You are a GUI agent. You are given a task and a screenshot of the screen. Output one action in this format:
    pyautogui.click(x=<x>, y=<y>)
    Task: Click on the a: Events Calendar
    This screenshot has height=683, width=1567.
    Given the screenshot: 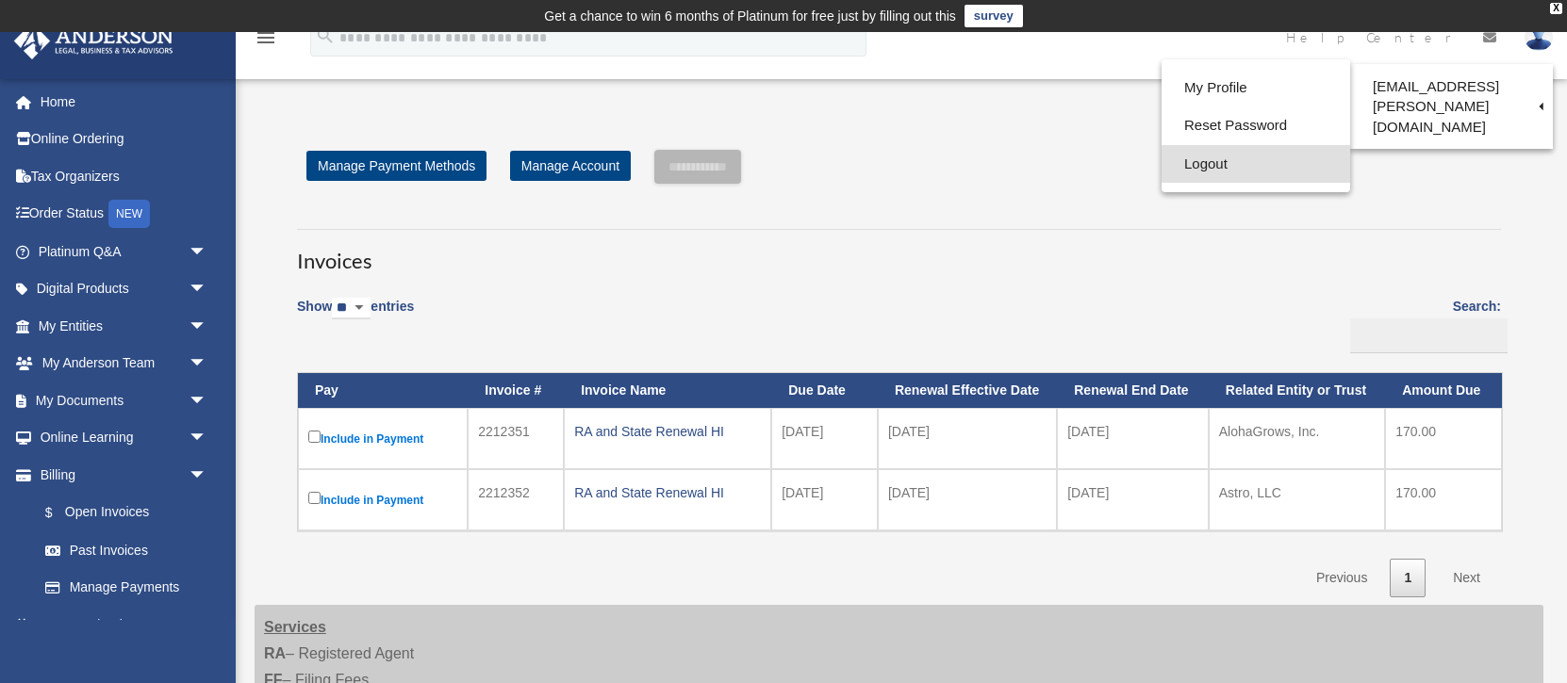 What is the action you would take?
    pyautogui.click(x=124, y=625)
    